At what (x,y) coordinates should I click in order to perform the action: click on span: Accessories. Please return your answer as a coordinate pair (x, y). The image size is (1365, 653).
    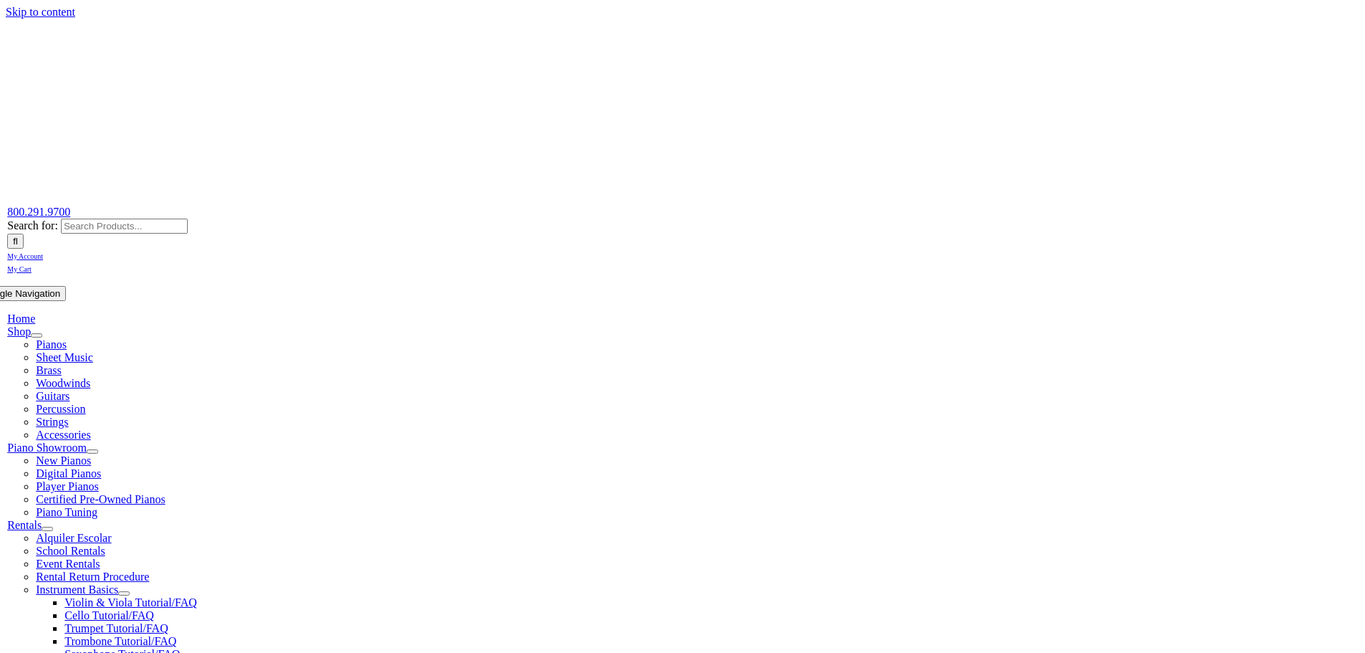
    Looking at the image, I should click on (63, 434).